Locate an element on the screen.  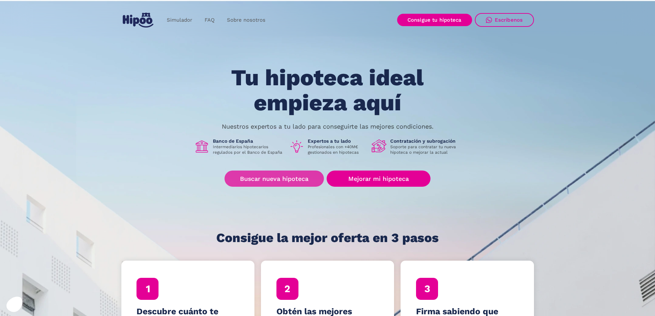
a: Simulador is located at coordinates (180, 20).